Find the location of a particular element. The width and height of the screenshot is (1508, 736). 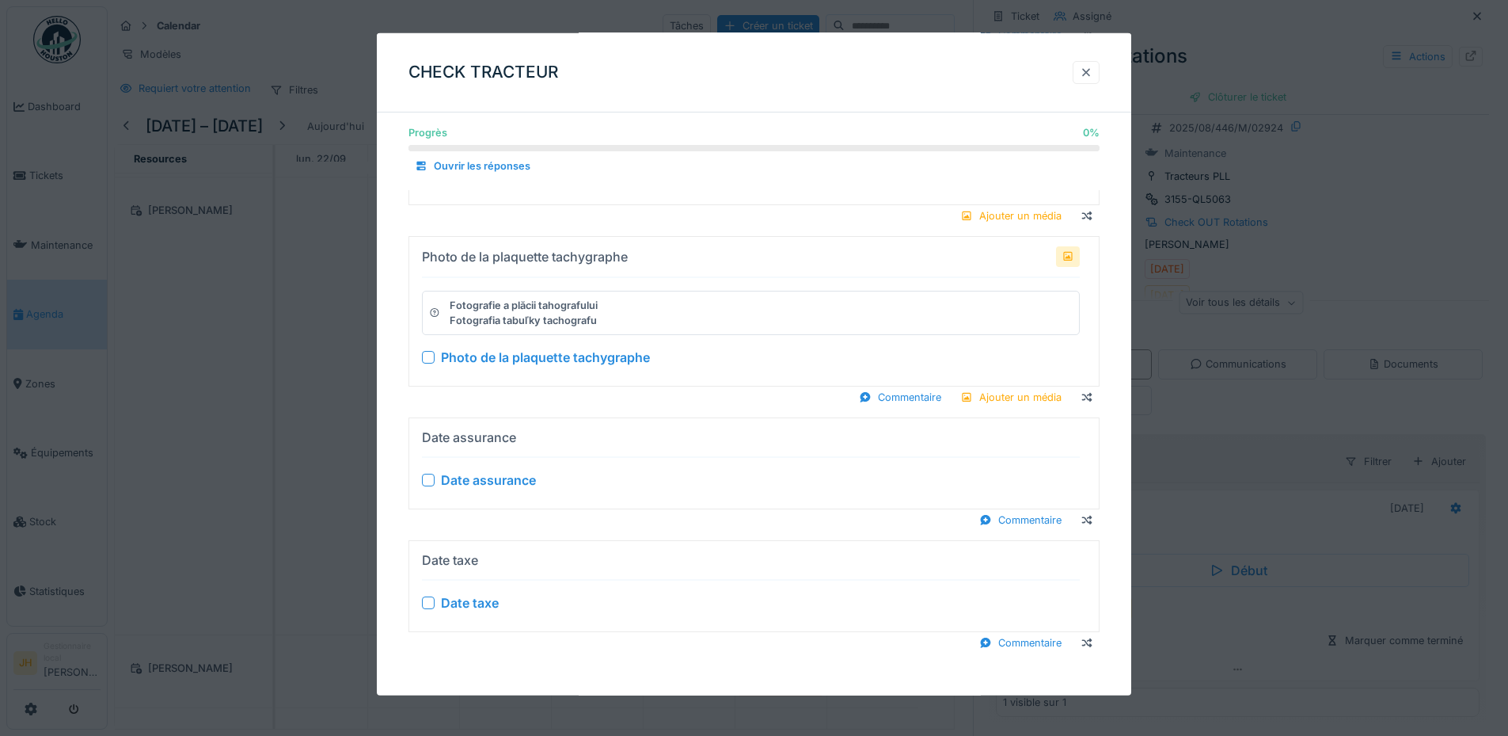

div: Progrès is located at coordinates (428, 132).